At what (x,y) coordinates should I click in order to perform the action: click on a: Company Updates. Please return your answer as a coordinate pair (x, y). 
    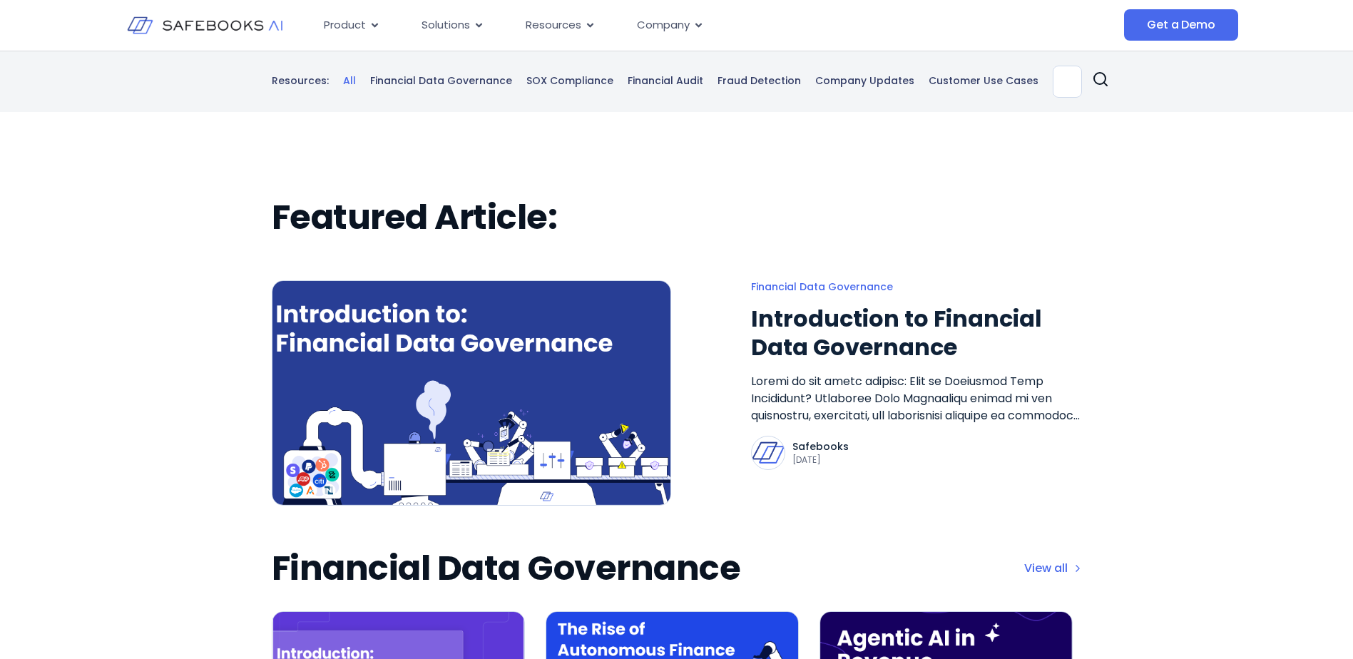
    Looking at the image, I should click on (864, 81).